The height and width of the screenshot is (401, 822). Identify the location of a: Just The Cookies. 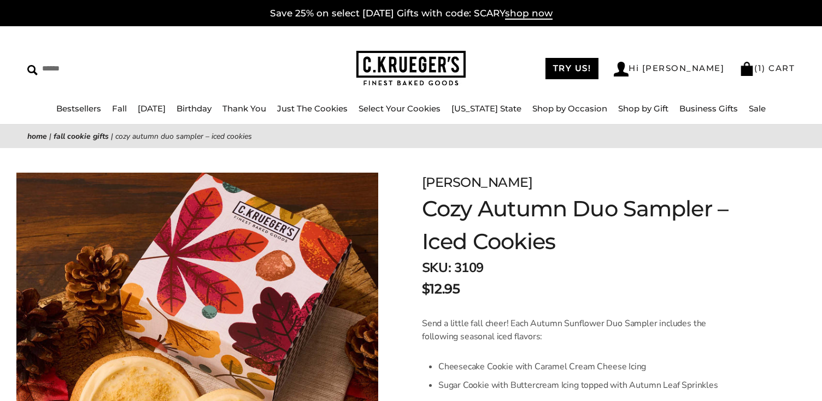
(312, 108).